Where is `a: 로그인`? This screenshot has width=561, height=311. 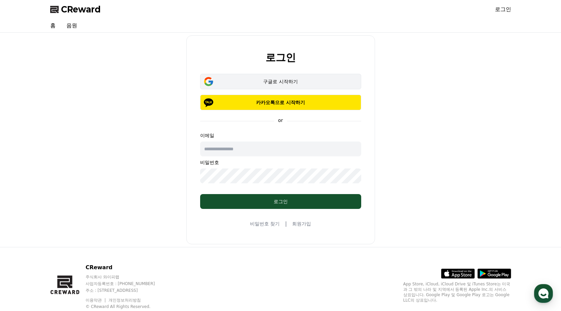 a: 로그인 is located at coordinates (503, 9).